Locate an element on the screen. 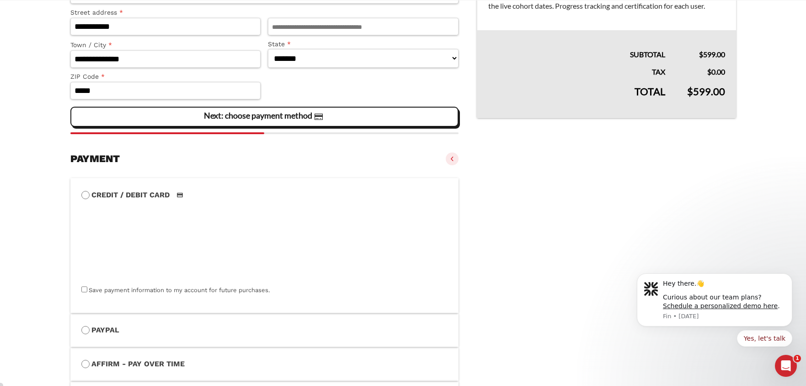  div: Hey there.👋 is located at coordinates (101, 41).